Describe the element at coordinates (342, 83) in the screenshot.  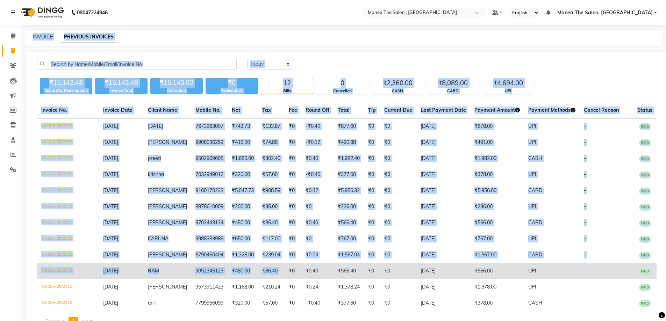
I see `div: 0` at that location.